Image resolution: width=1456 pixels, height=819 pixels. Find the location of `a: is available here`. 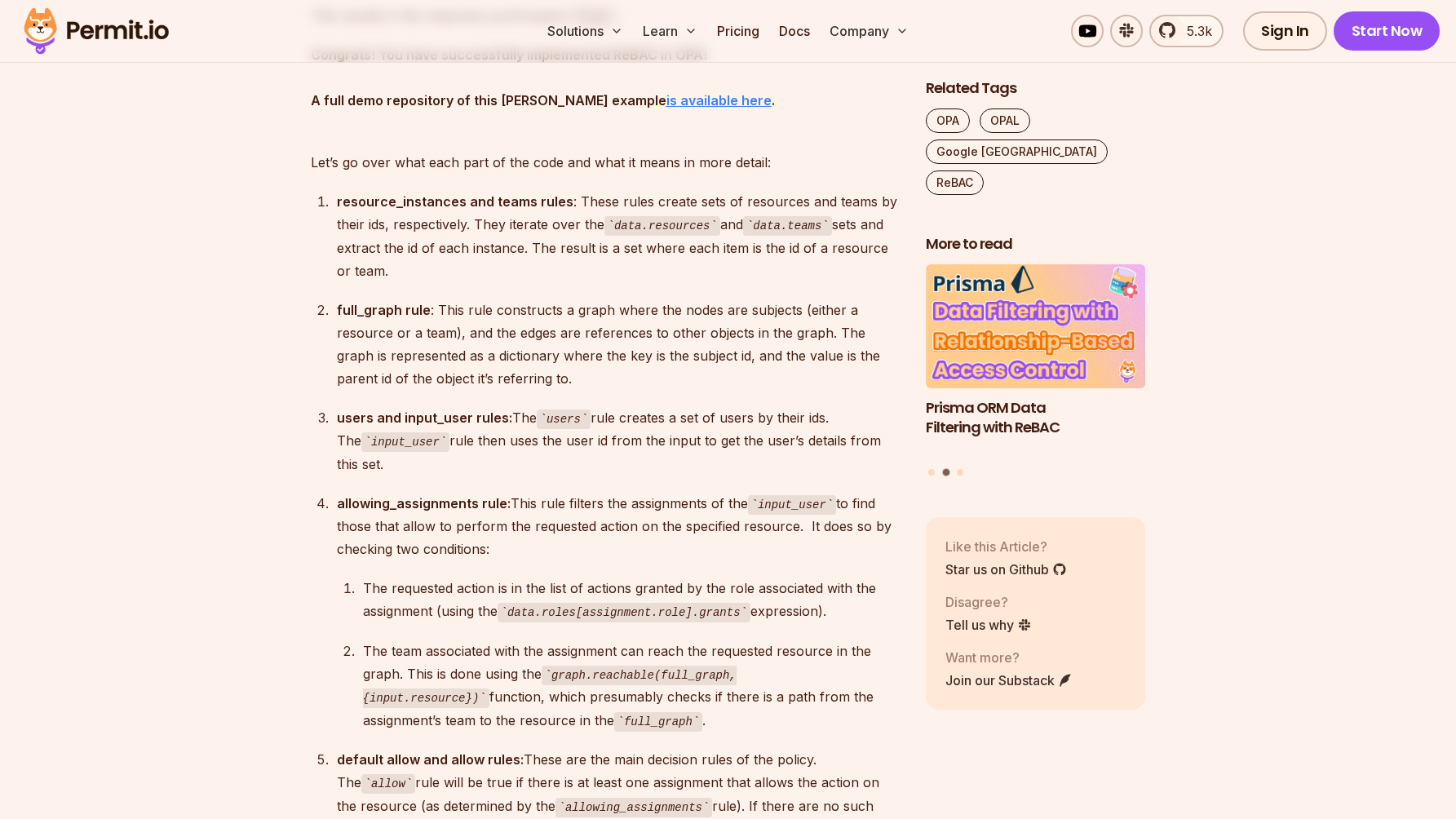

a: is available here is located at coordinates (718, 101).